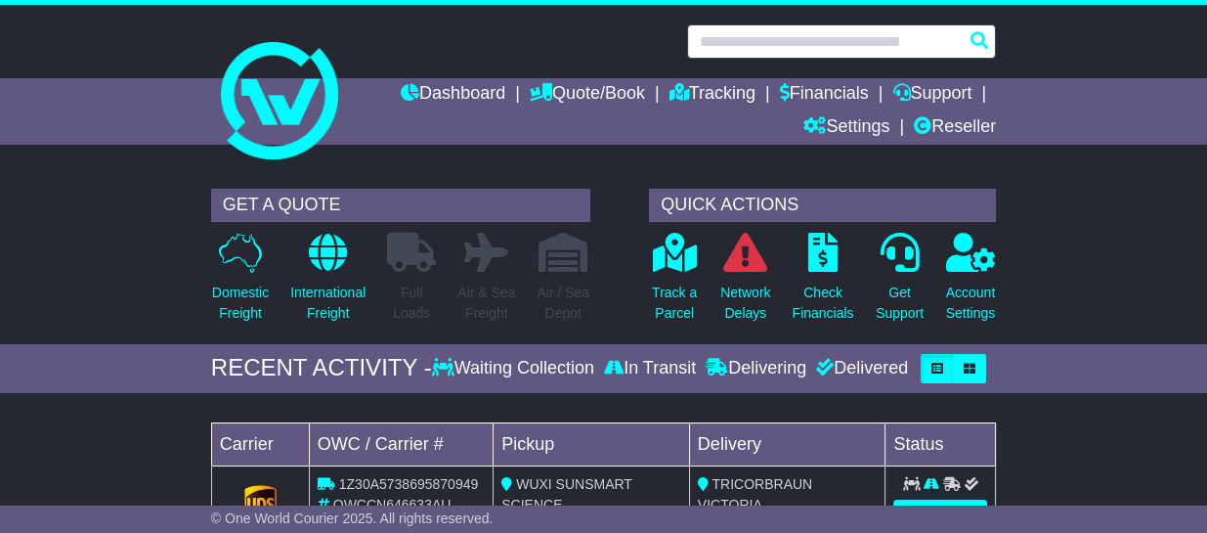 The height and width of the screenshot is (533, 1207). I want to click on p: Network Delays, so click(745, 303).